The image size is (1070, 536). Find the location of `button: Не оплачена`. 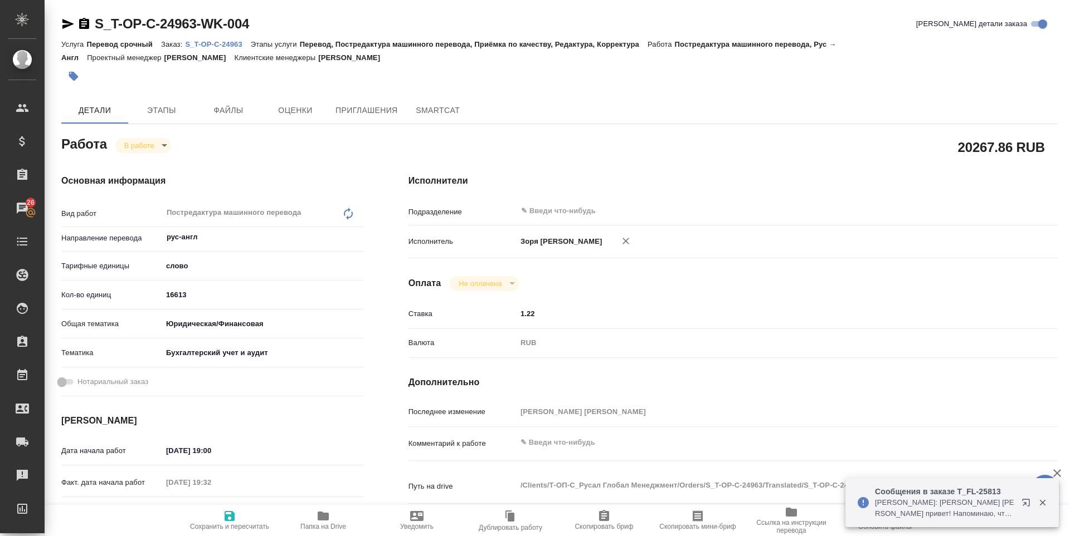

button: Не оплачена is located at coordinates (480, 284).